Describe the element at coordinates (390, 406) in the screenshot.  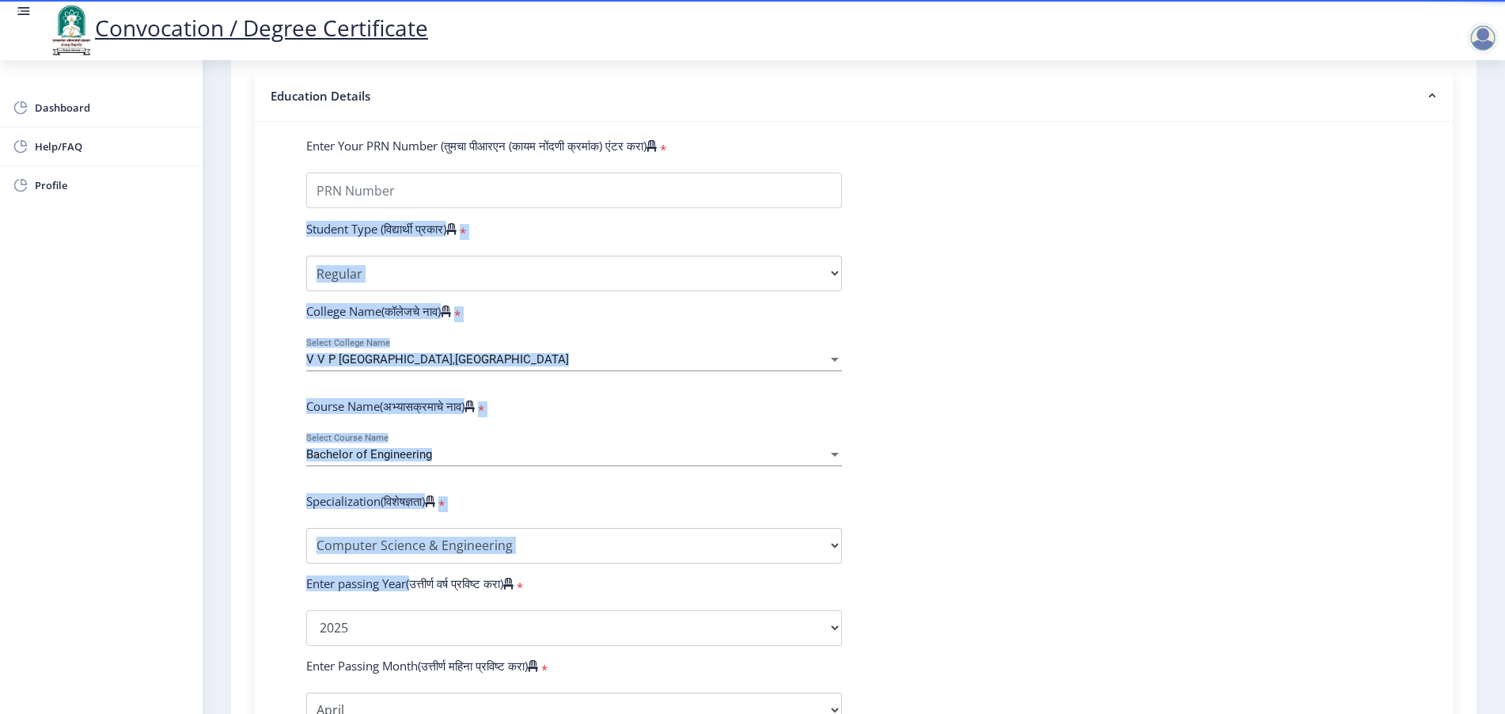
I see `label: Course Name(अभ्यासक्रमाचे नाव)` at that location.